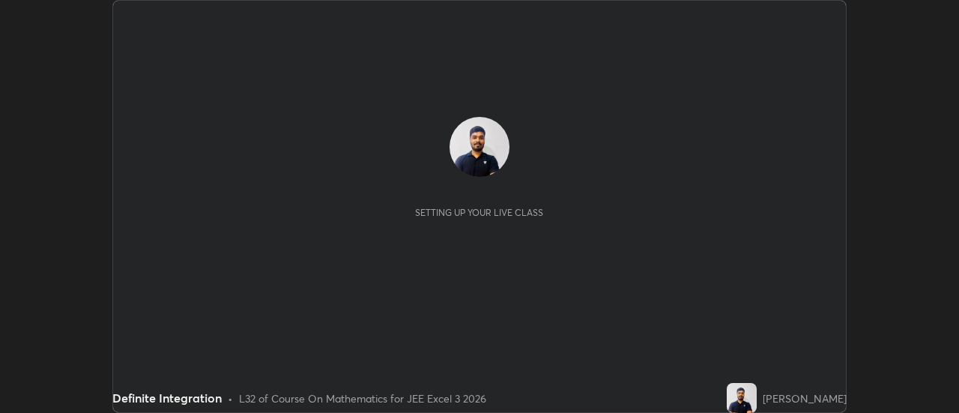  What do you see at coordinates (479, 212) in the screenshot?
I see `div: Setting up your live class` at bounding box center [479, 212].